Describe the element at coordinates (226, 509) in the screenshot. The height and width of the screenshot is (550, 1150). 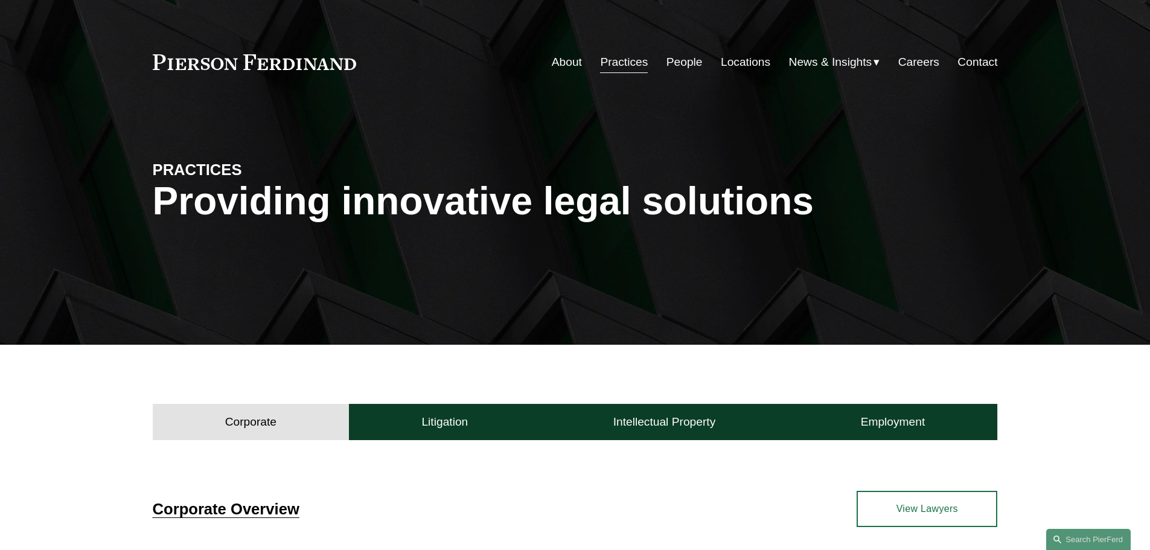
I see `span: Corporate Overview` at that location.